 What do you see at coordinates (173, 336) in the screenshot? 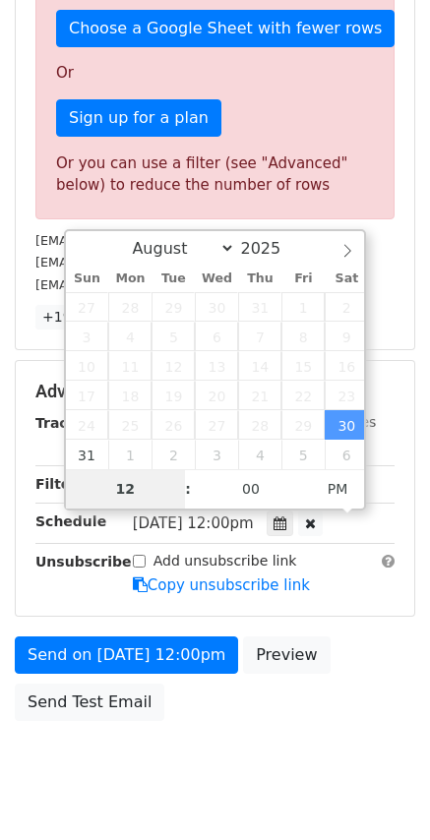
I see `span: August 5, 2025` at bounding box center [173, 336].